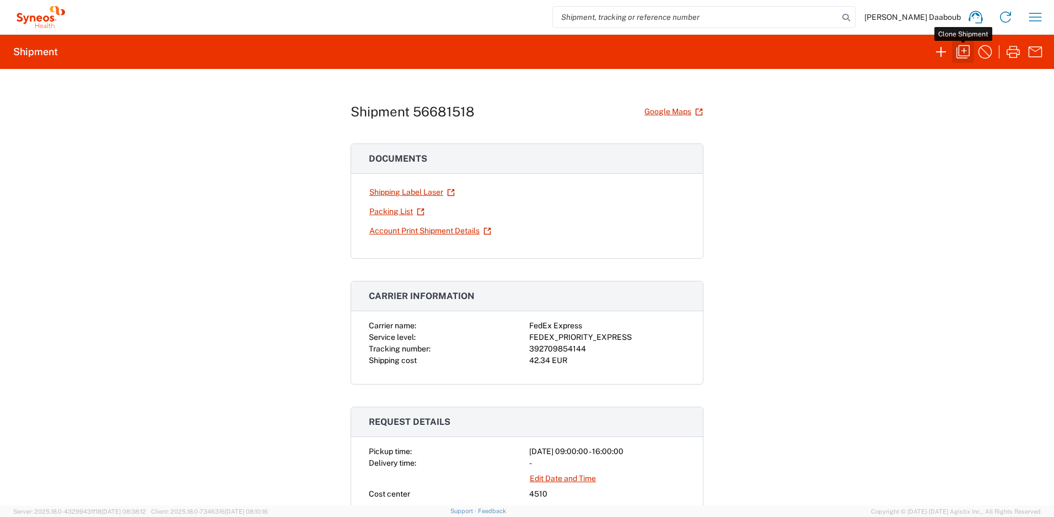 Image resolution: width=1054 pixels, height=517 pixels. I want to click on div: FedEx Express, so click(607, 325).